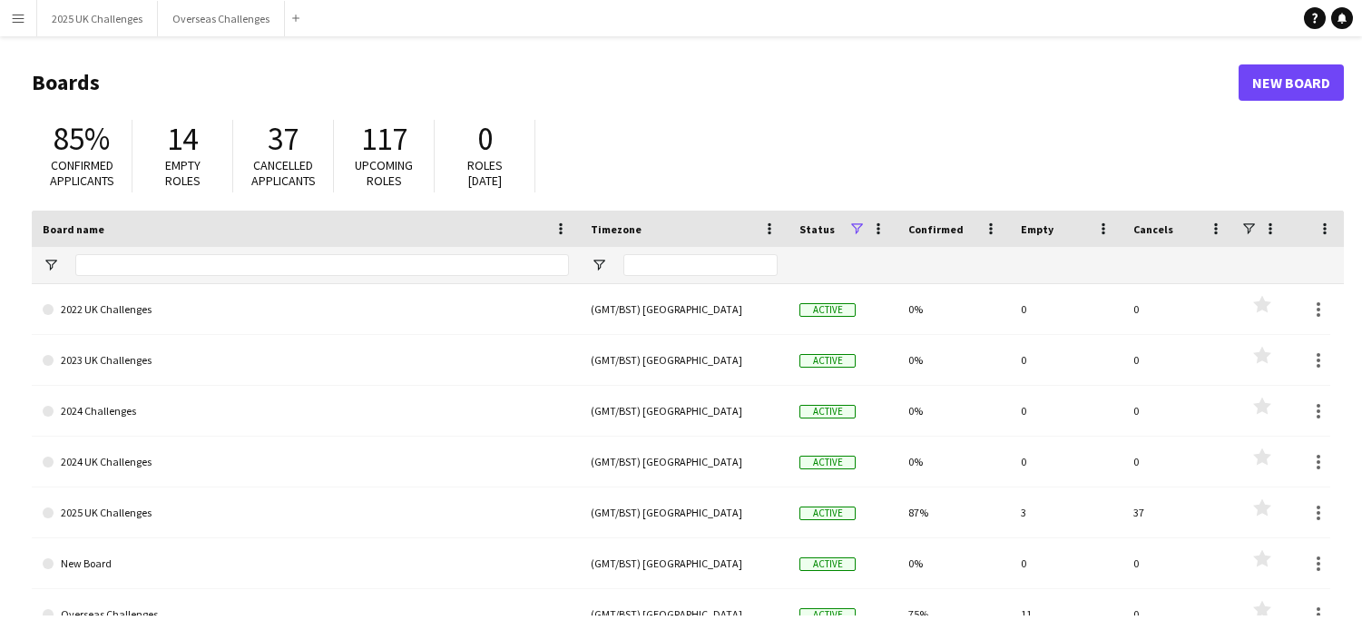 This screenshot has width=1362, height=630. What do you see at coordinates (73, 229) in the screenshot?
I see `span: Board name` at bounding box center [73, 229].